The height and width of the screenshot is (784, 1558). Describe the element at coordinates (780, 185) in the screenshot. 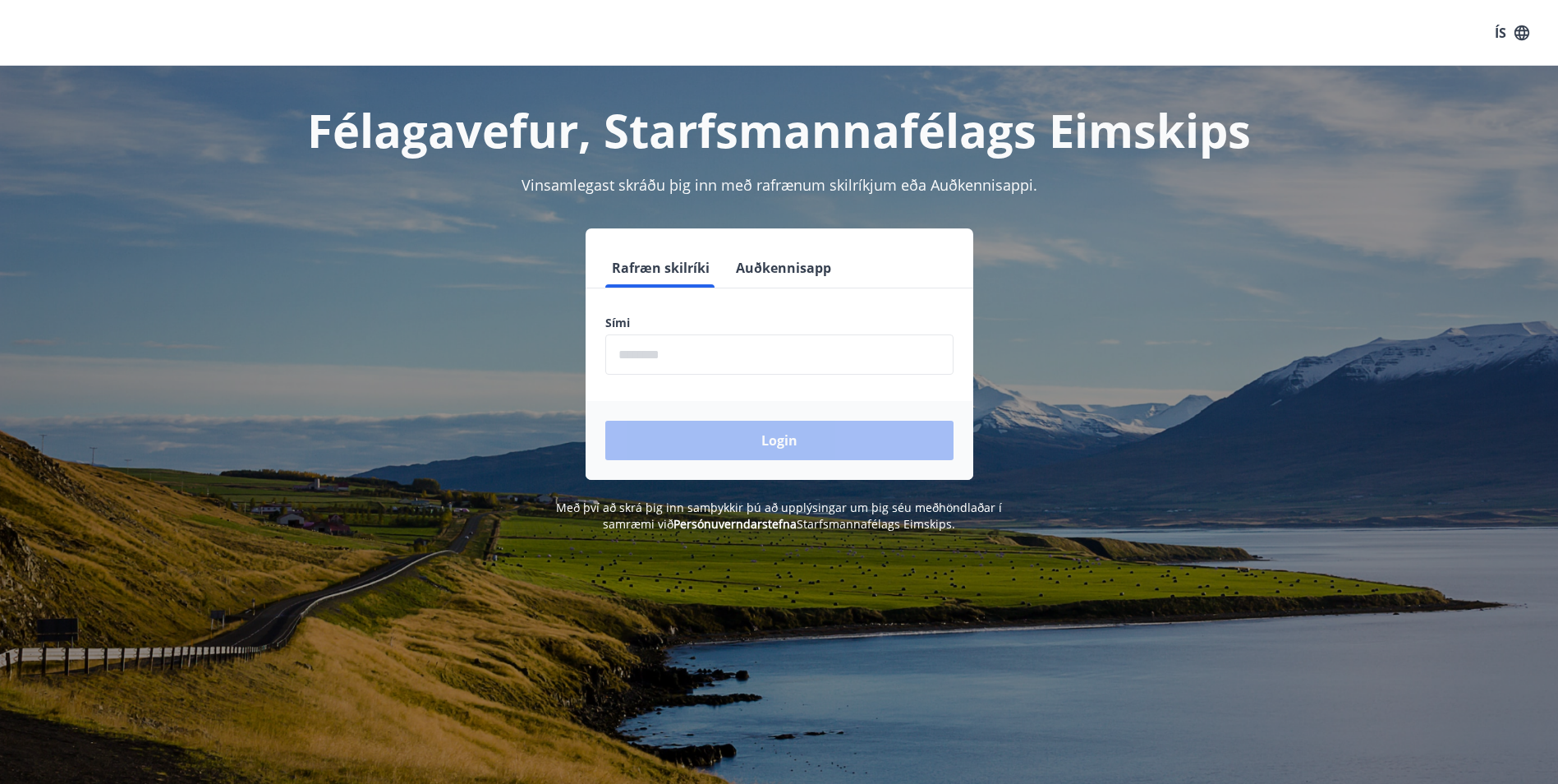

I see `span: Vinsamlegast skráðu þig inn með rafrænum skilríkjum eða Auðkennisappi.` at that location.